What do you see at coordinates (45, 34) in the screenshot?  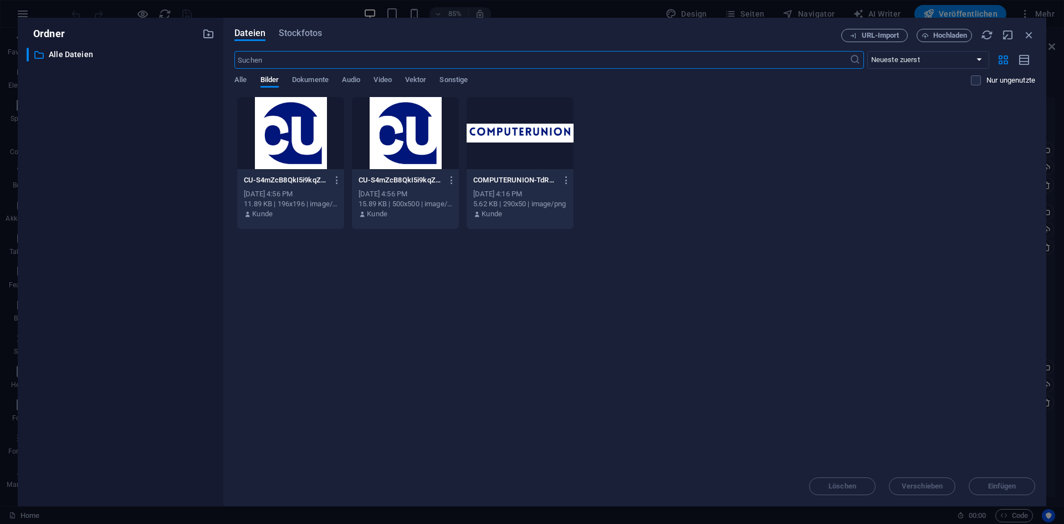 I see `p: Ordner` at bounding box center [45, 34].